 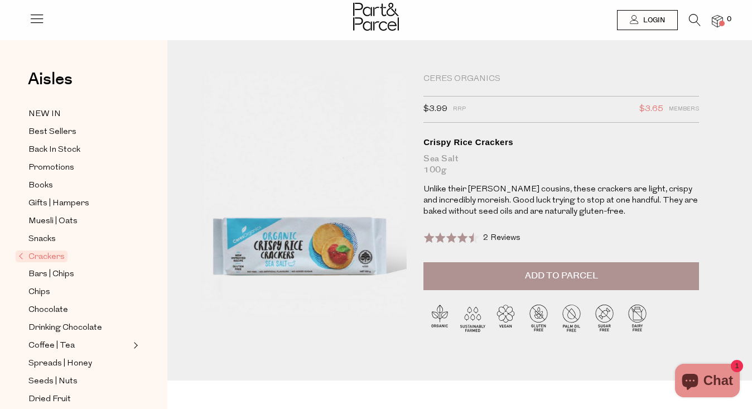 I want to click on a: Dried Fruit, so click(x=79, y=399).